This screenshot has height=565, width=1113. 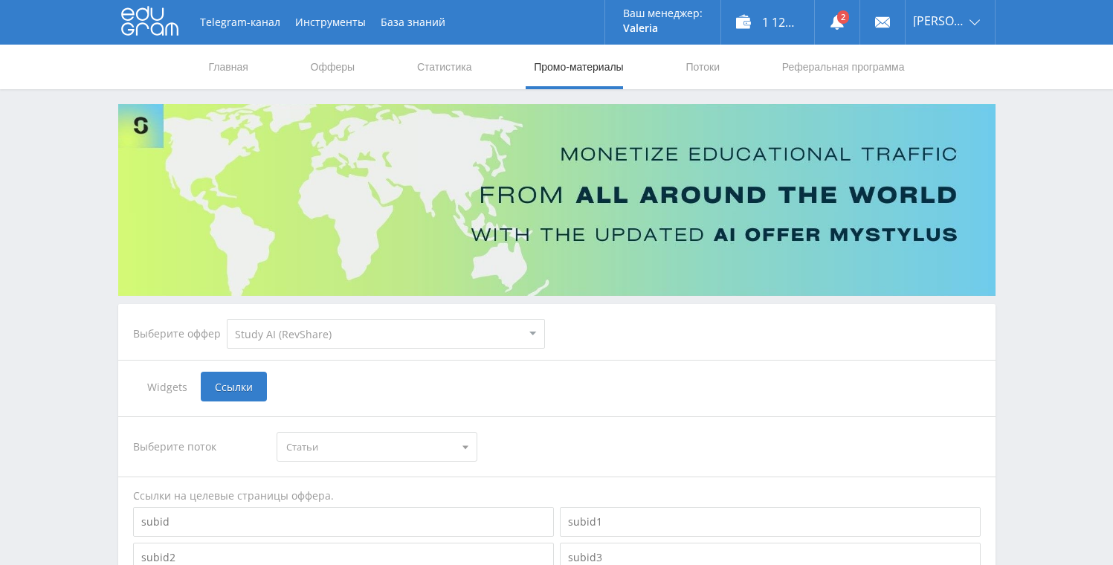 What do you see at coordinates (770, 522) in the screenshot?
I see `input: subid1` at bounding box center [770, 522].